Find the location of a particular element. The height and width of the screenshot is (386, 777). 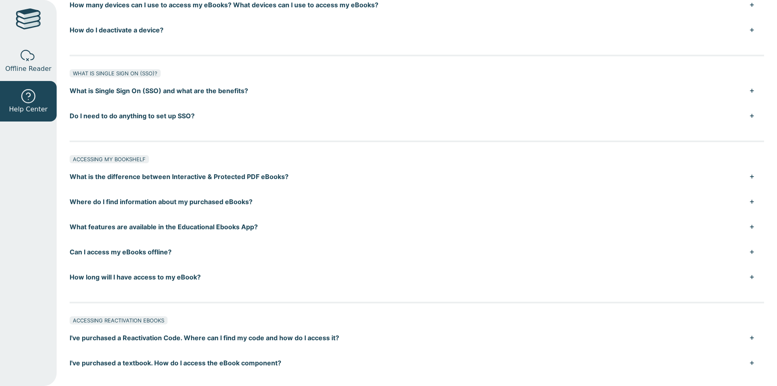

span: Offline Reader is located at coordinates (28, 69).